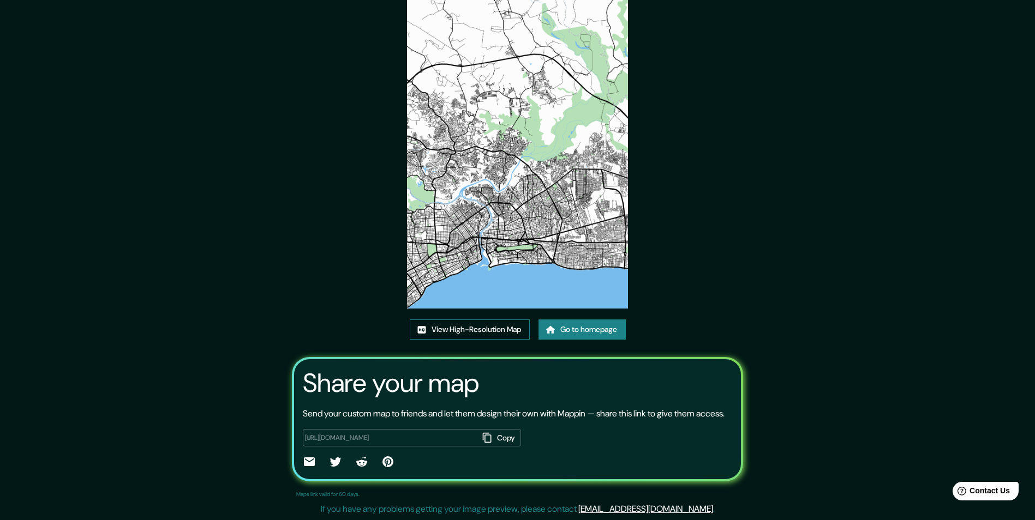  I want to click on h3: Share your map, so click(391, 384).